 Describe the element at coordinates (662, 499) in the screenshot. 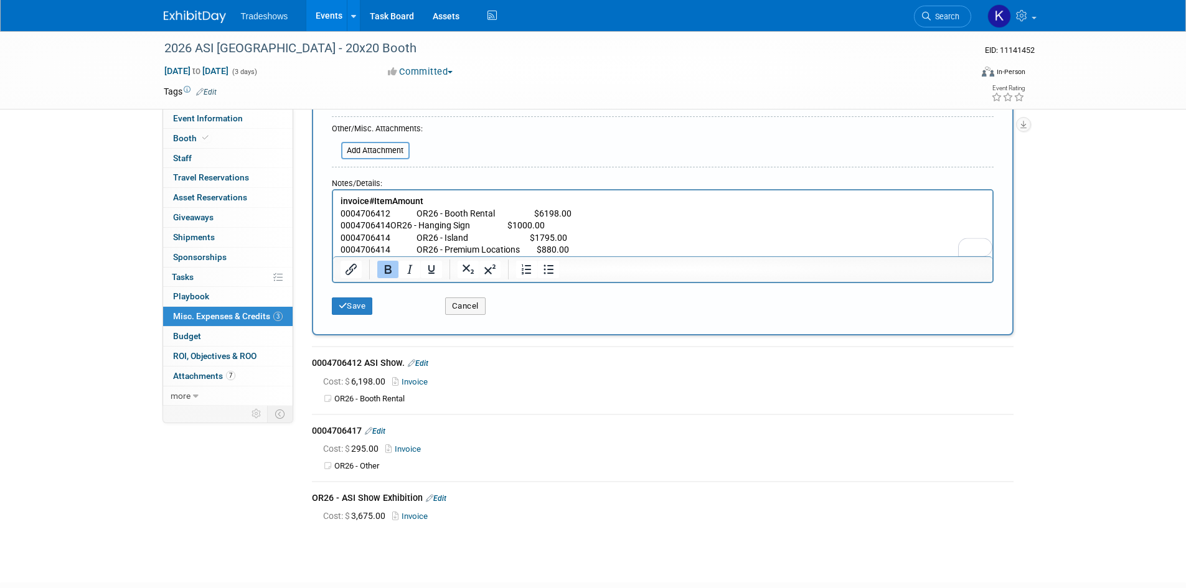

I see `div: OR26 - ASI Show Exhibition` at that location.